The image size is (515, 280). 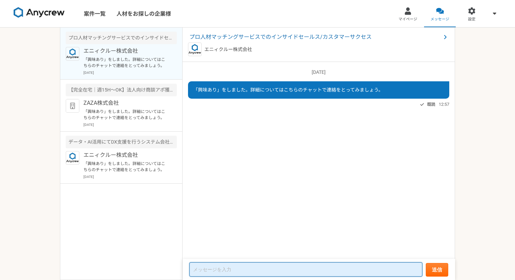 What do you see at coordinates (471, 19) in the screenshot?
I see `span: 設定` at bounding box center [471, 19].